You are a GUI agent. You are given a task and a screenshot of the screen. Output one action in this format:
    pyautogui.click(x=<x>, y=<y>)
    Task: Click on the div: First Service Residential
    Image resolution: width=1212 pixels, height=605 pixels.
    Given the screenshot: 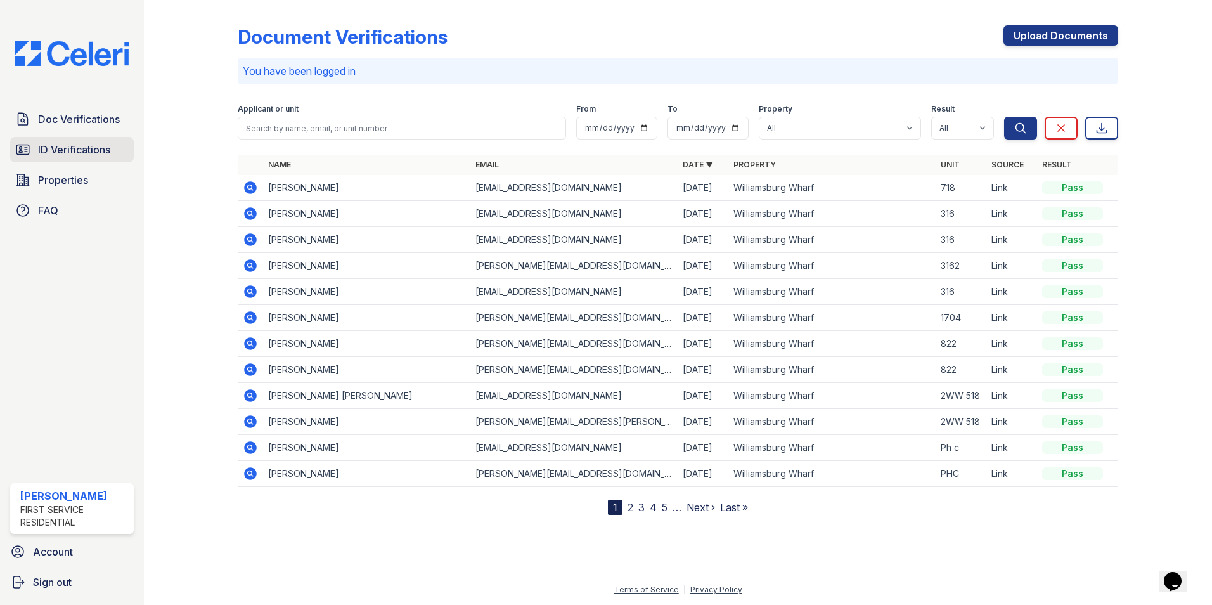 What is the action you would take?
    pyautogui.click(x=74, y=516)
    